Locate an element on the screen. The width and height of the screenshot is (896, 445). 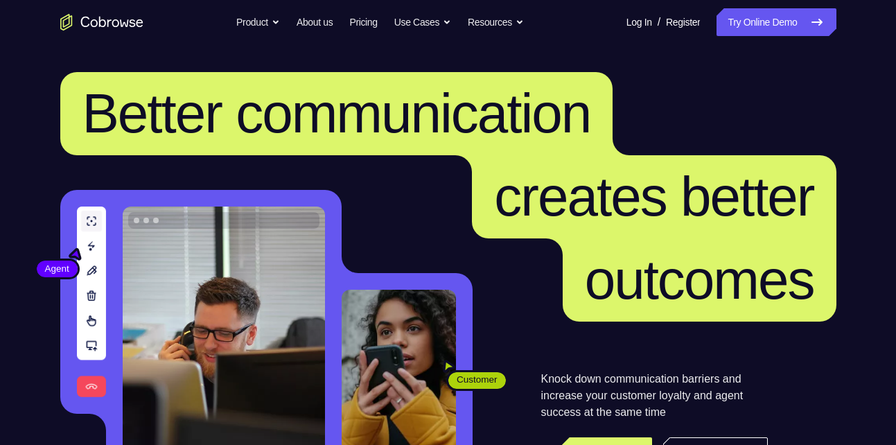
button: Product is located at coordinates (258, 22).